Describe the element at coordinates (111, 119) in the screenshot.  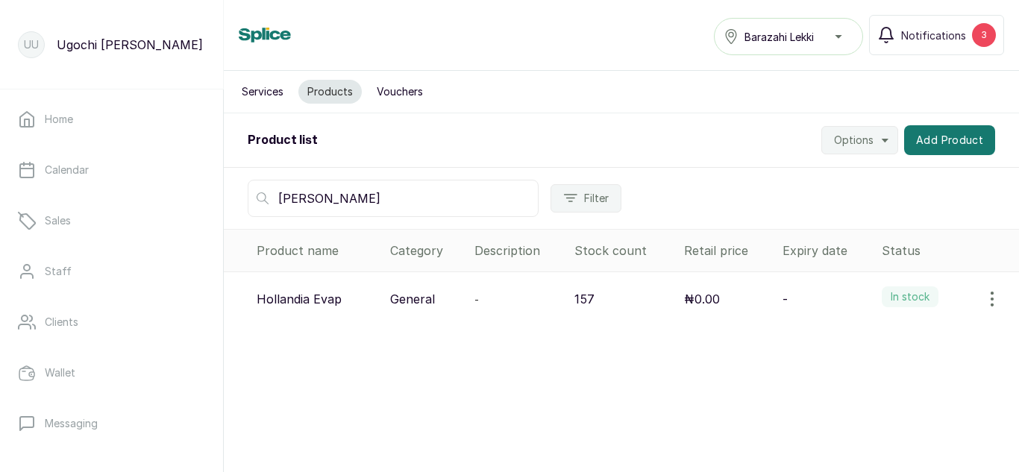
I see `a: Home` at that location.